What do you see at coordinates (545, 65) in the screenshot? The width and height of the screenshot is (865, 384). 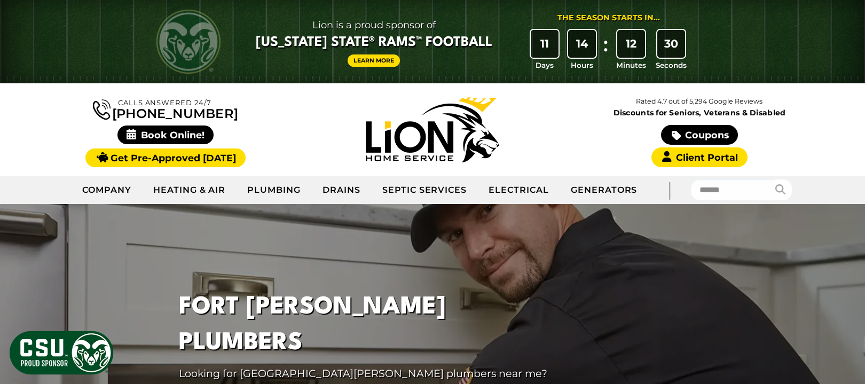 I see `span: Days` at bounding box center [545, 65].